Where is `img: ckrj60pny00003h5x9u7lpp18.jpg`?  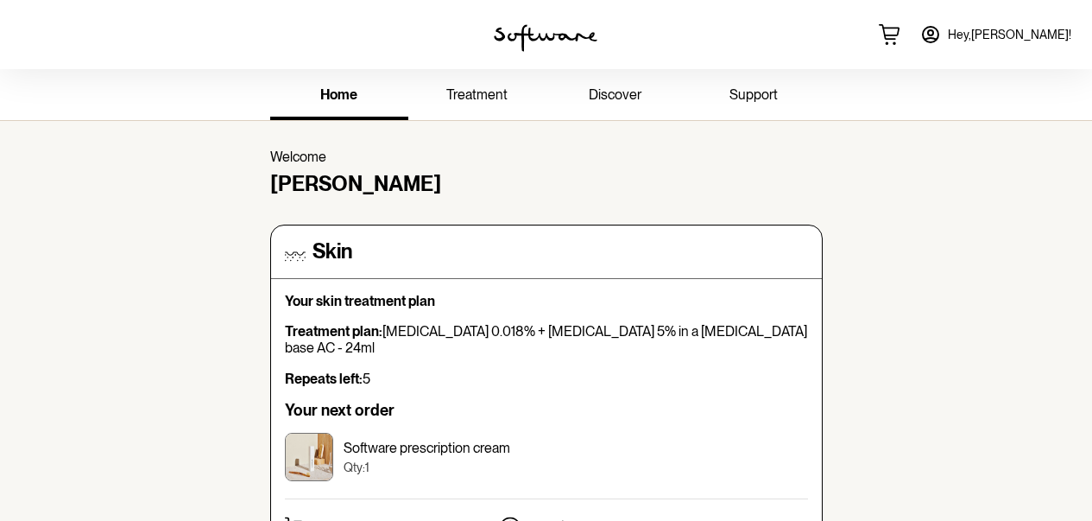 img: ckrj60pny00003h5x9u7lpp18.jpg is located at coordinates (309, 457).